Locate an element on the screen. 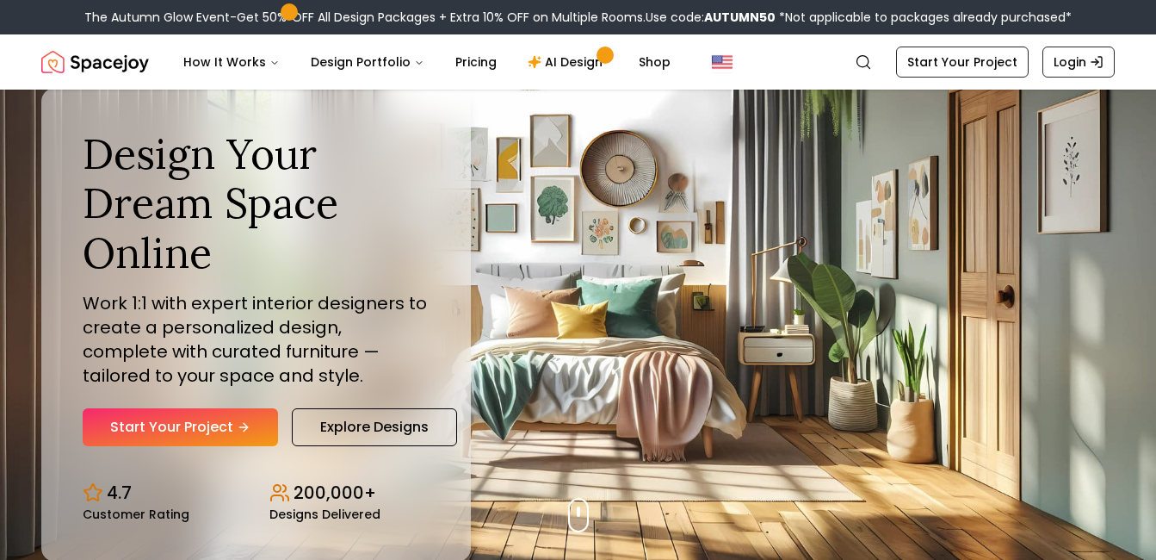 The image size is (1156, 560). a: AI Design is located at coordinates (567, 62).